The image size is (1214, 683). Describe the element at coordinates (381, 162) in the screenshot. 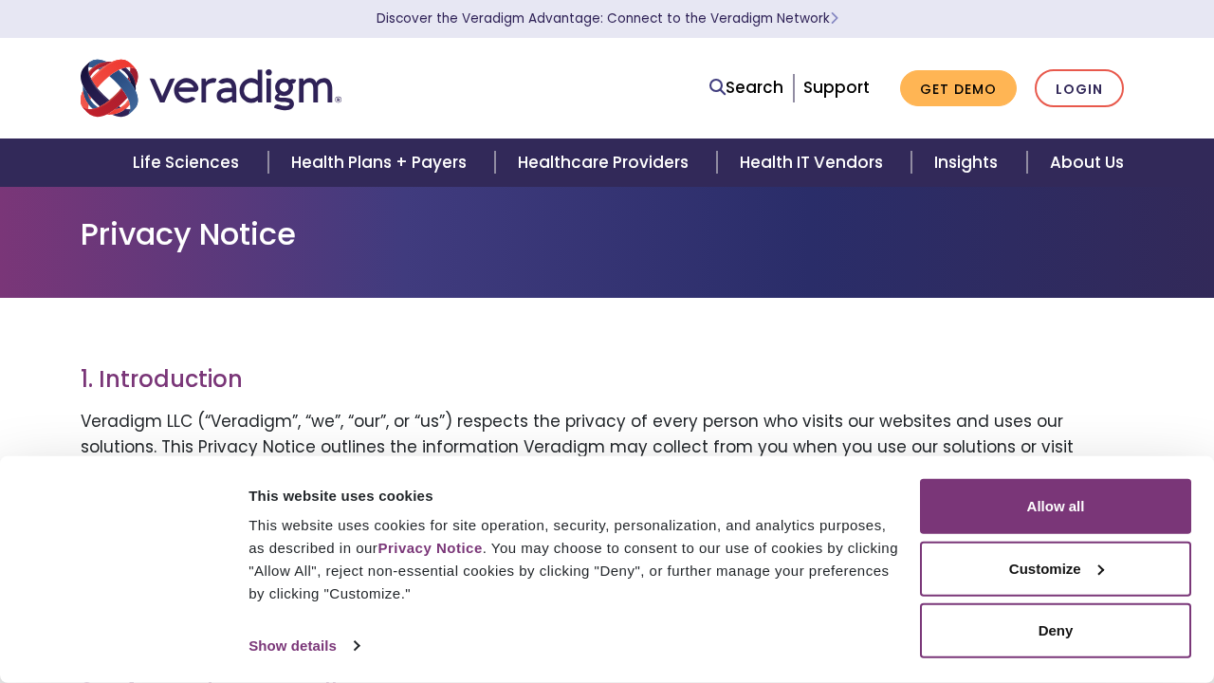

I see `a: Health Plans + Payers` at that location.